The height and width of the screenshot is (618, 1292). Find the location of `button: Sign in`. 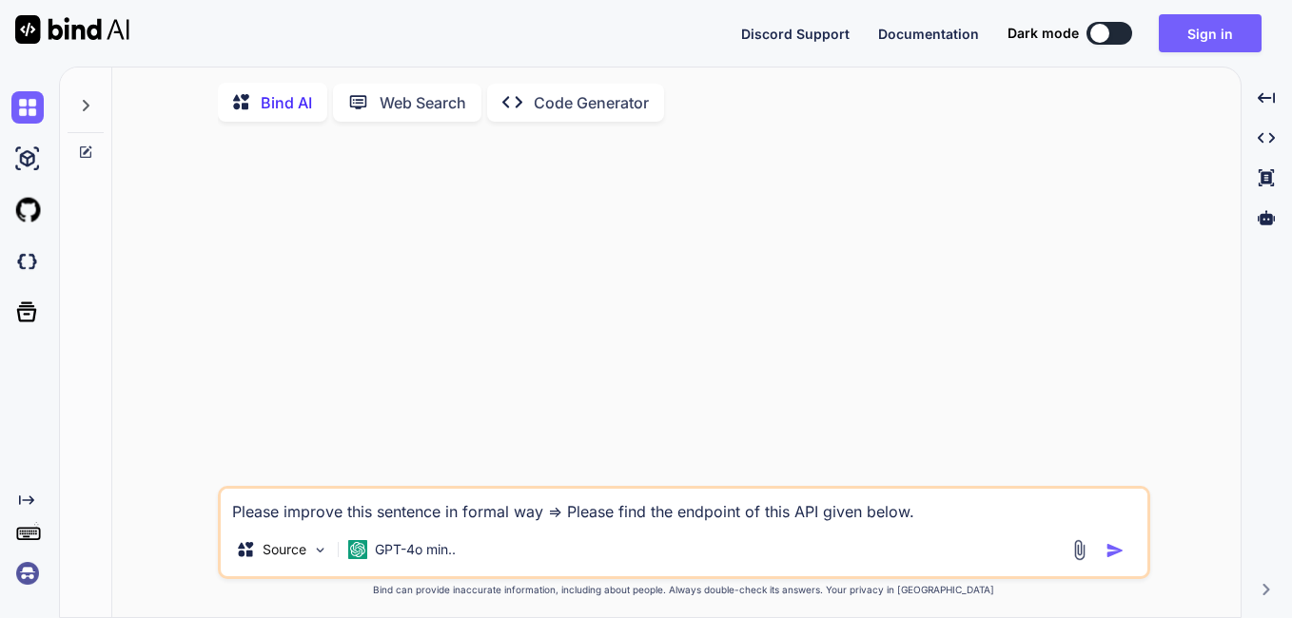

button: Sign in is located at coordinates (1210, 33).